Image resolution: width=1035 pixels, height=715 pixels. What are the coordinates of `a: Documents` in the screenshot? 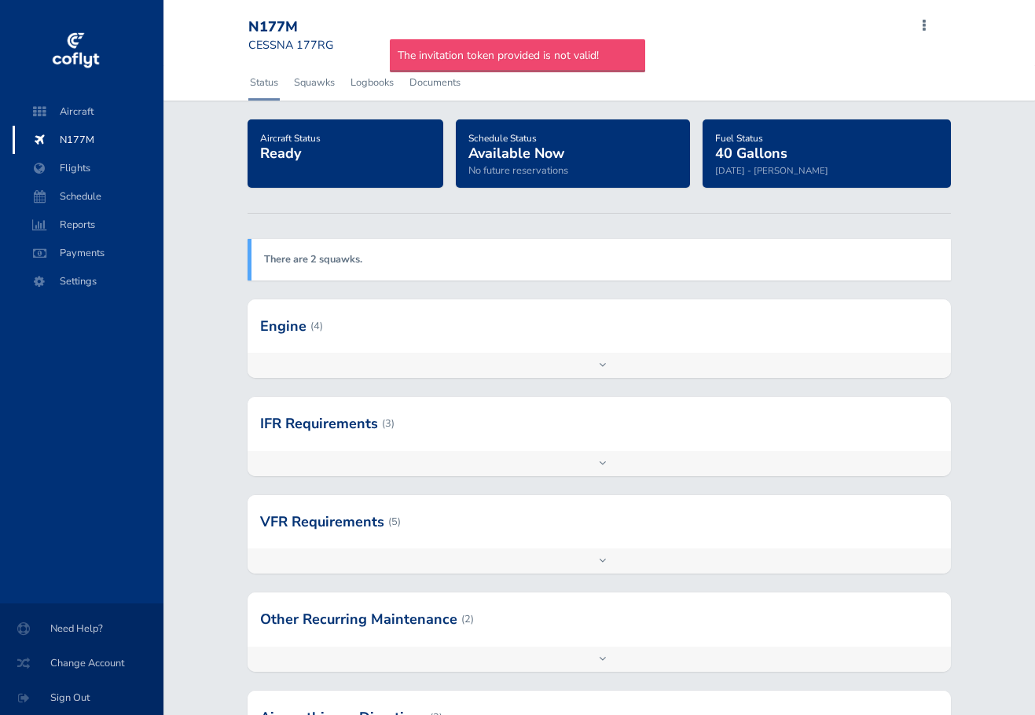 It's located at (435, 83).